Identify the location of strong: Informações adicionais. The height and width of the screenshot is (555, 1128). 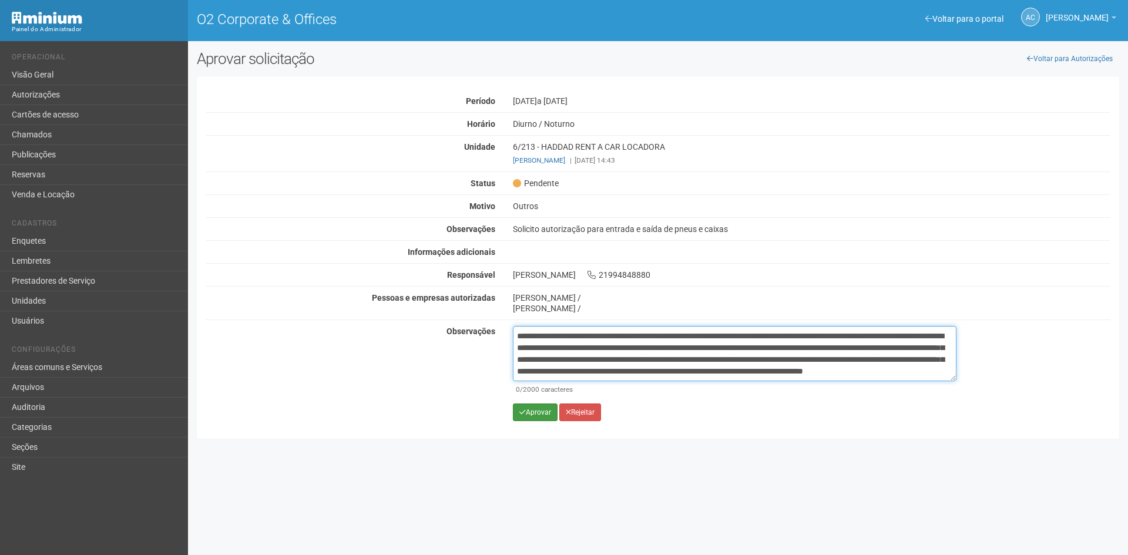
(451, 252).